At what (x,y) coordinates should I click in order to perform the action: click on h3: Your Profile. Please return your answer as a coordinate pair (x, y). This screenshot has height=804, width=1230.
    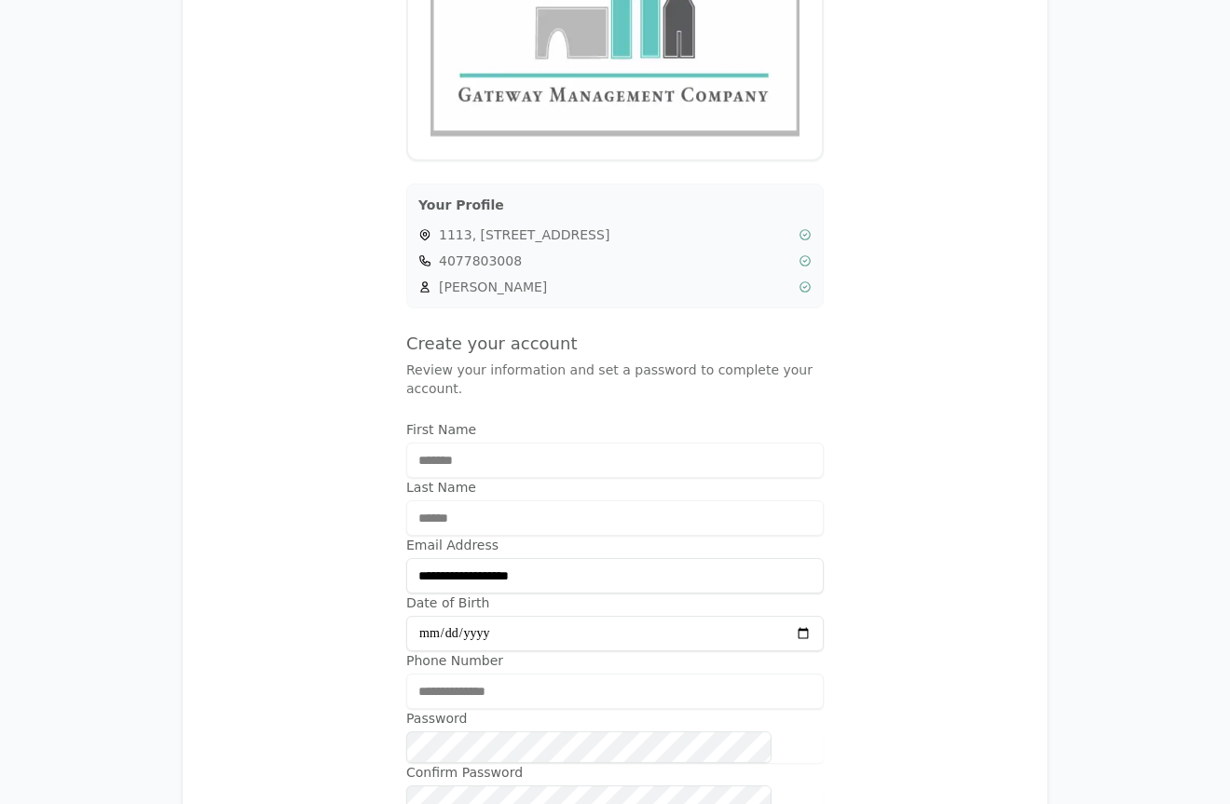
    Looking at the image, I should click on (615, 205).